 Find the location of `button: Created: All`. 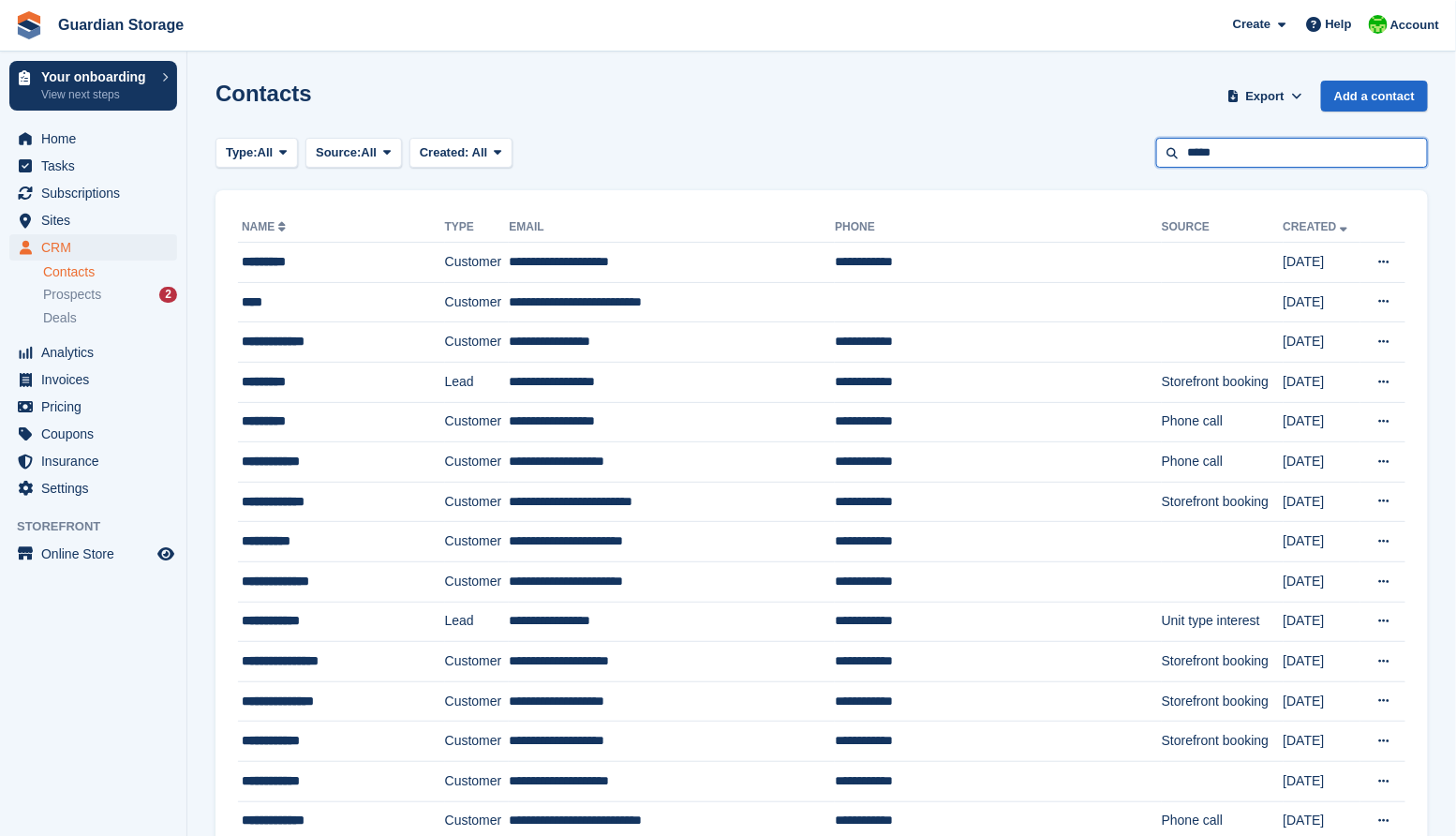

button: Created: All is located at coordinates (461, 152).